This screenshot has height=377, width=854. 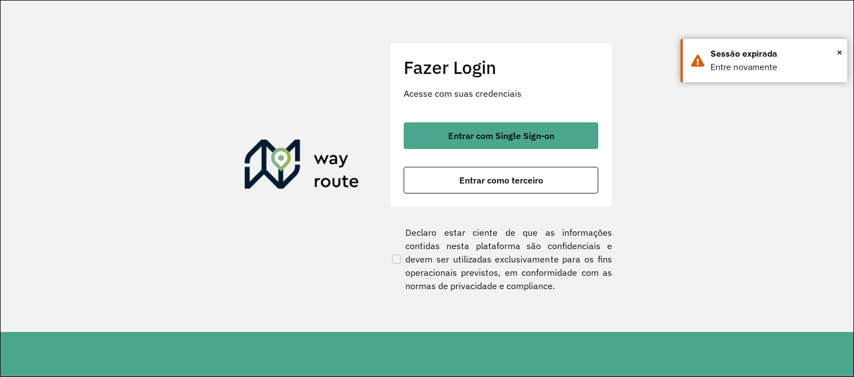 What do you see at coordinates (501, 180) in the screenshot?
I see `span: Entrar como terceiro` at bounding box center [501, 180].